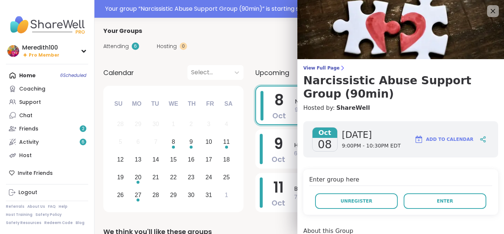 The width and height of the screenshot is (504, 234). Describe the element at coordinates (36, 206) in the screenshot. I see `a: About Us` at that location.